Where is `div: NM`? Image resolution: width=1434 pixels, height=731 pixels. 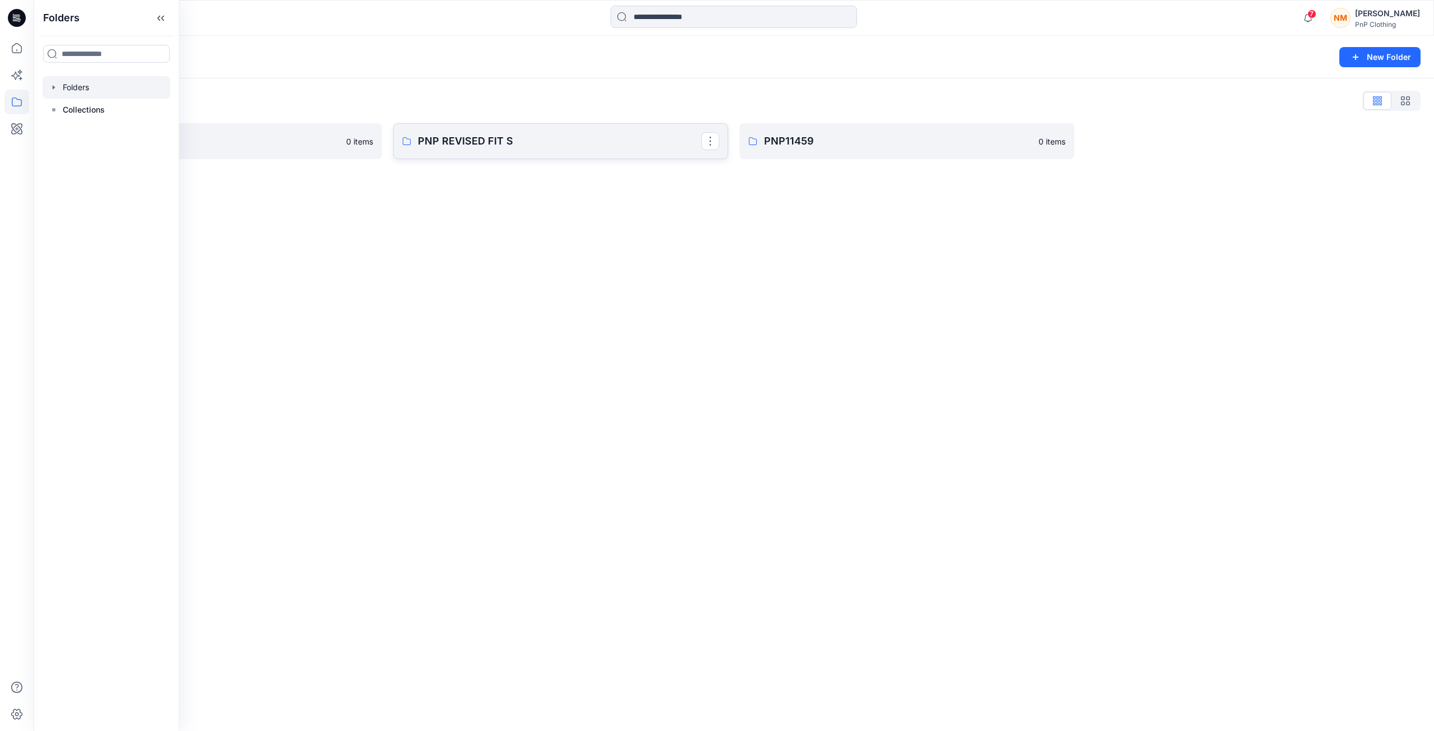
div: NM is located at coordinates (1341, 18).